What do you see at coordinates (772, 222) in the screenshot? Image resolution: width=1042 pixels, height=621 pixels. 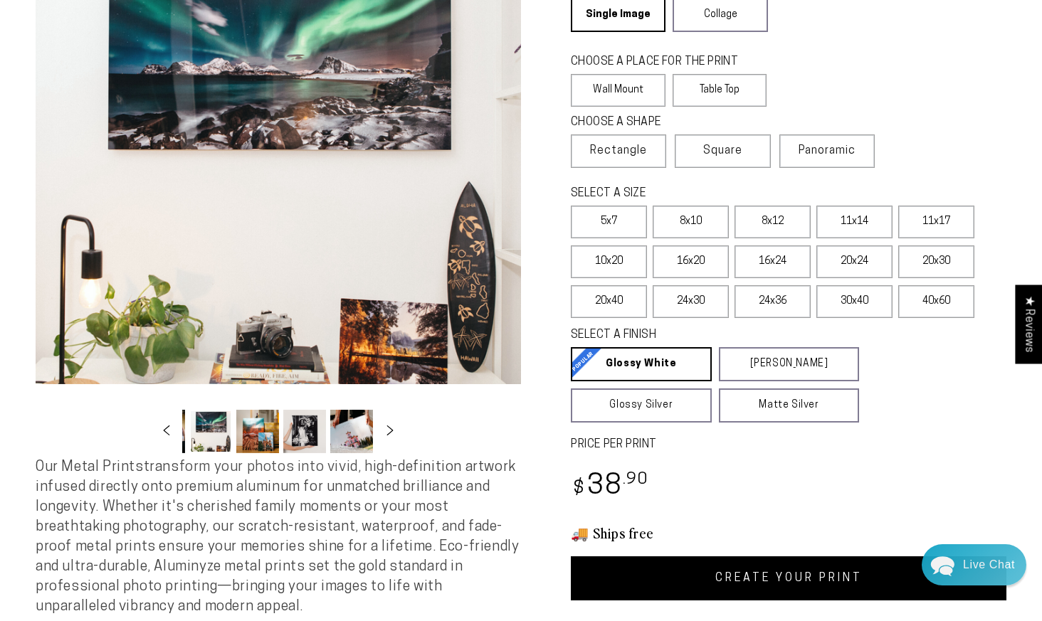 I see `label: 8x12` at bounding box center [772, 222].